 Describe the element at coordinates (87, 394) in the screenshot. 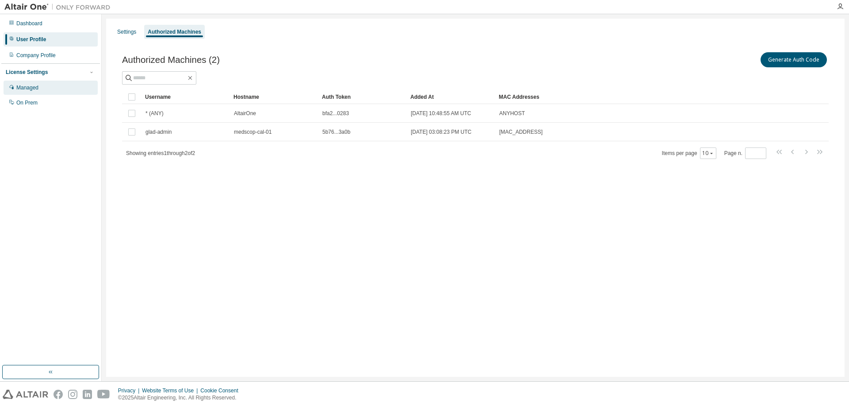

I see `img: linkedin.svg` at that location.